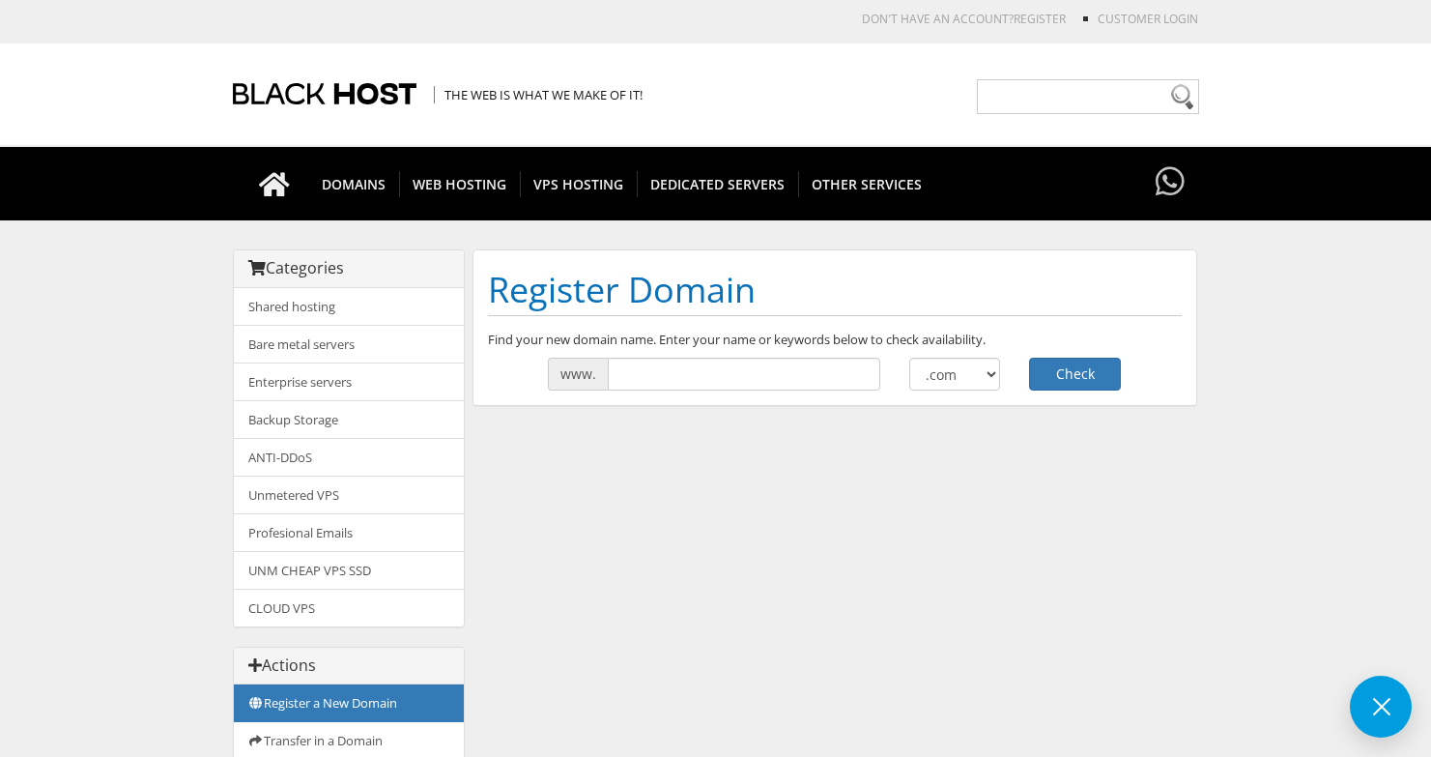 The width and height of the screenshot is (1431, 757). What do you see at coordinates (349, 666) in the screenshot?
I see `h3: Actions` at bounding box center [349, 666].